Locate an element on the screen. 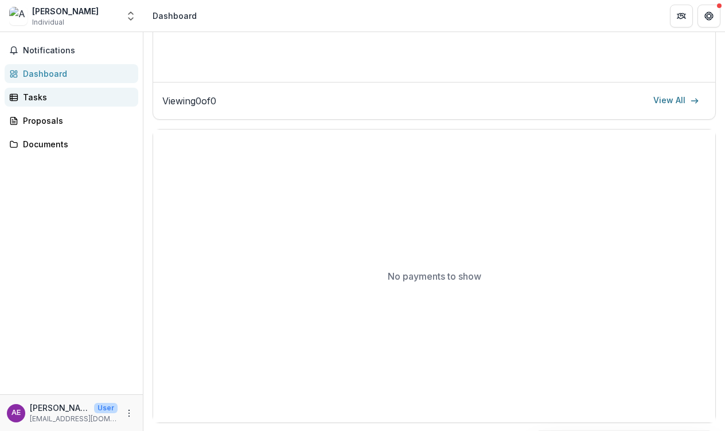 The height and width of the screenshot is (431, 725). button: Get Help is located at coordinates (709, 16).